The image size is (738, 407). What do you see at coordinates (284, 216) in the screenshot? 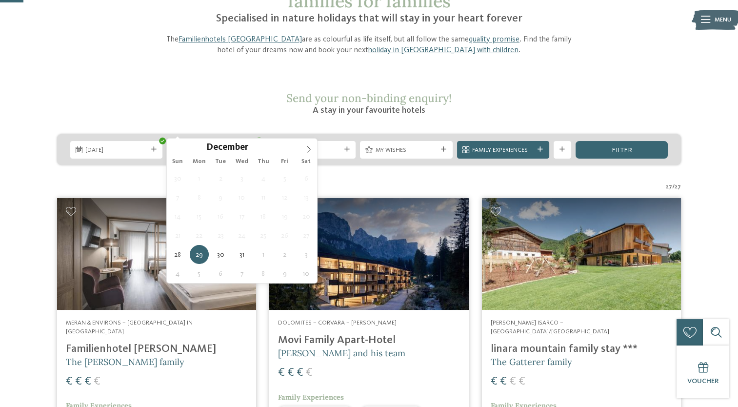
I see `span: December 19, 2025` at bounding box center [284, 216].